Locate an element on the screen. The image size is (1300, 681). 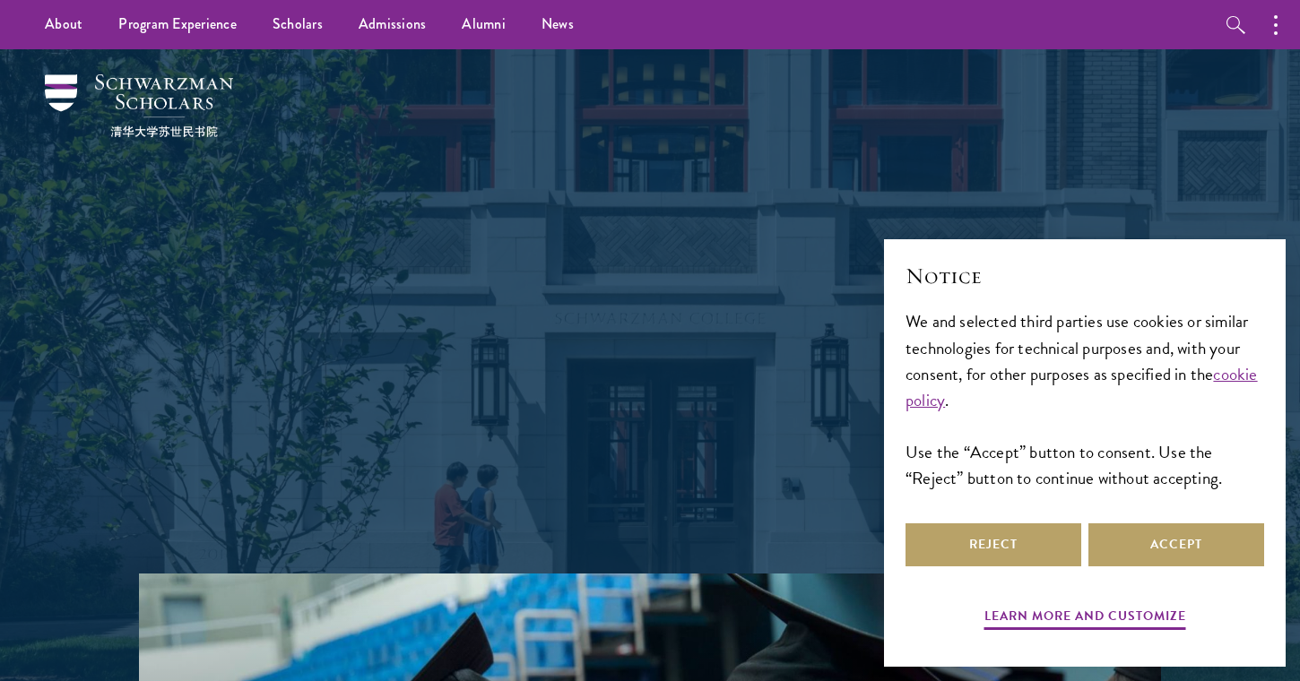
div: We and selected third parties use cookies or similar technologies for technical purposes and, wit... is located at coordinates (1085, 399).